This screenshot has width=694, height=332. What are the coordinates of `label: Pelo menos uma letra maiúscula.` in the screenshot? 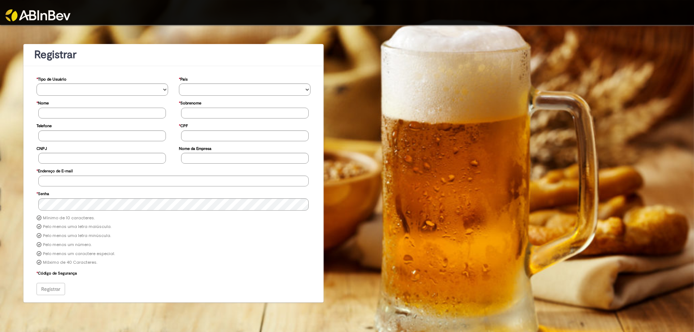 It's located at (77, 227).